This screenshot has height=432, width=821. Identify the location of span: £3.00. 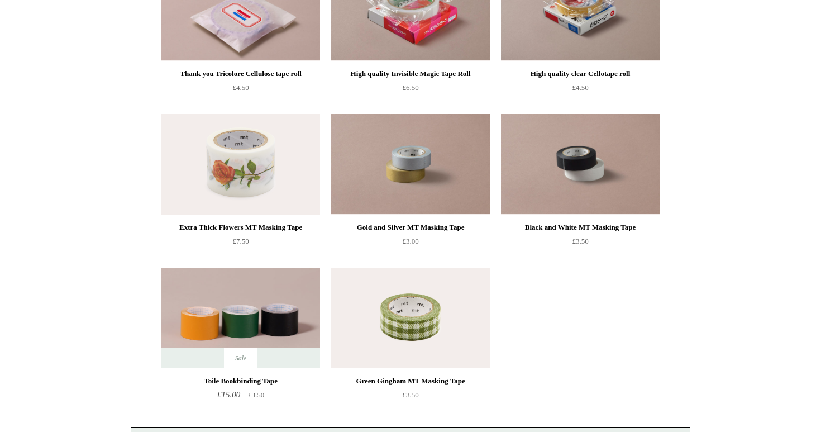
(410, 241).